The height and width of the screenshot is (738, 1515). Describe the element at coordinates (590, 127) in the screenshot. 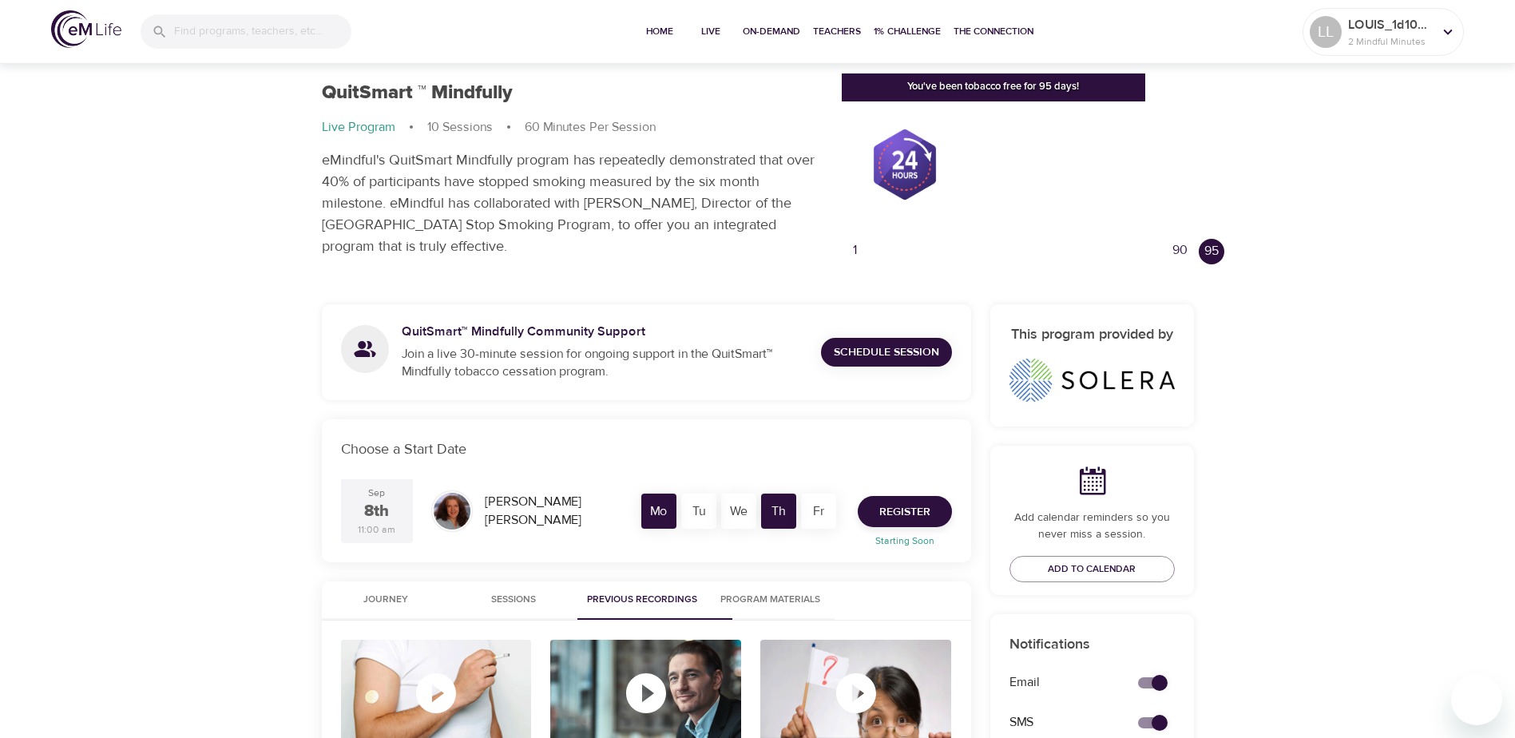

I see `p: 60 Minutes Per Session` at that location.